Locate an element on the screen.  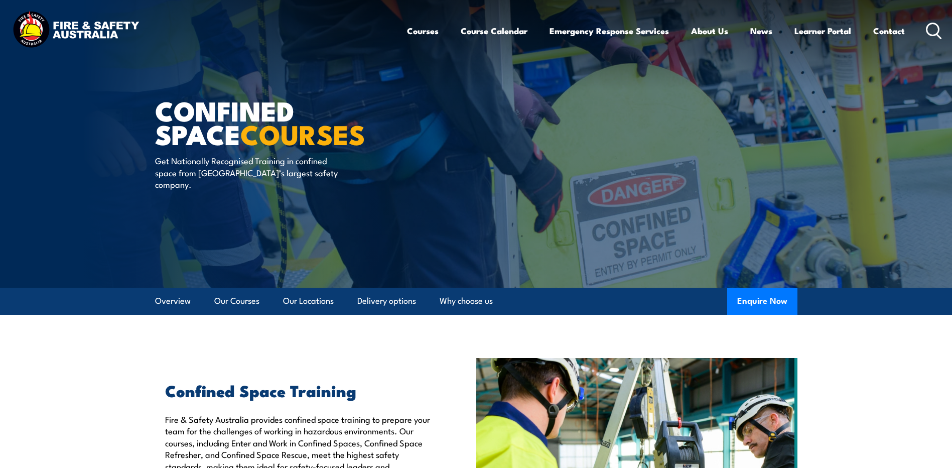
h1: Confined Space is located at coordinates (279, 121).